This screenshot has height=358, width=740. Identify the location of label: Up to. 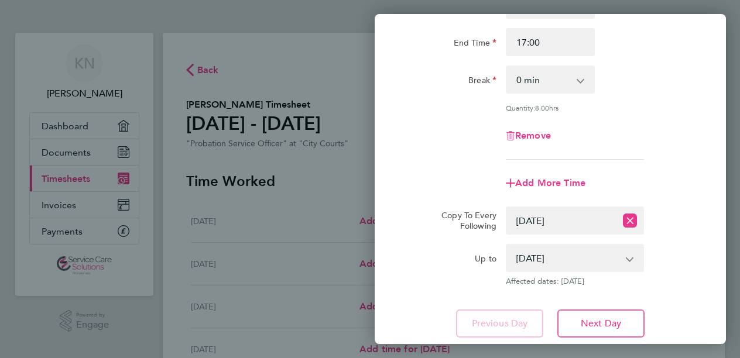
(485, 260).